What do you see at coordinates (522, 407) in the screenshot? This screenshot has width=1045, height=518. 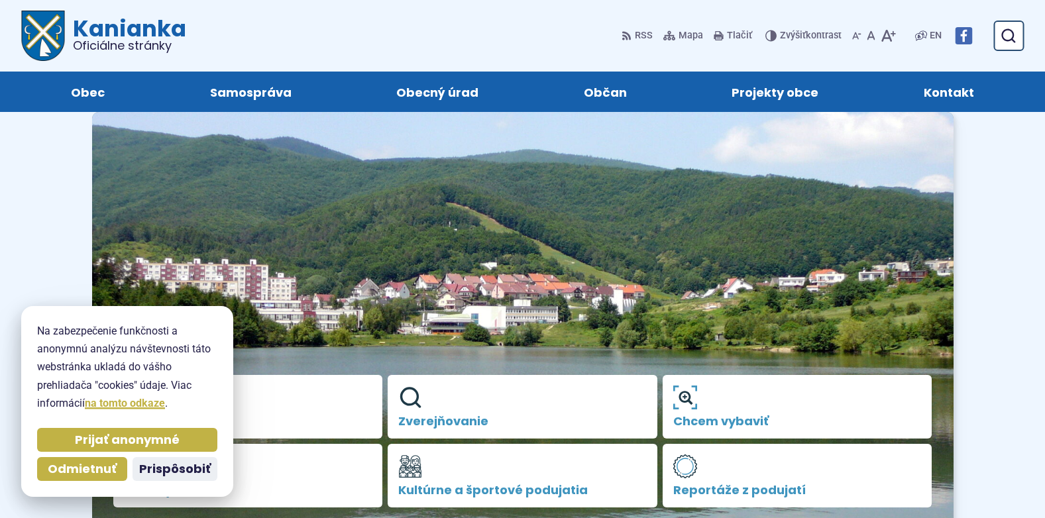 I see `a: Zverejňovanie` at bounding box center [522, 407].